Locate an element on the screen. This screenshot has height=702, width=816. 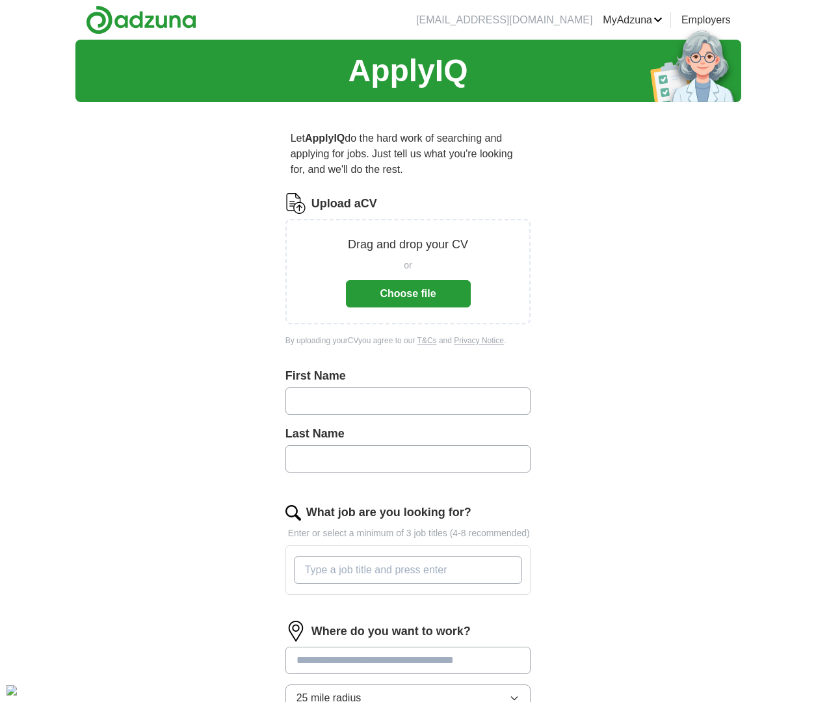
img: search.png is located at coordinates (293, 513).